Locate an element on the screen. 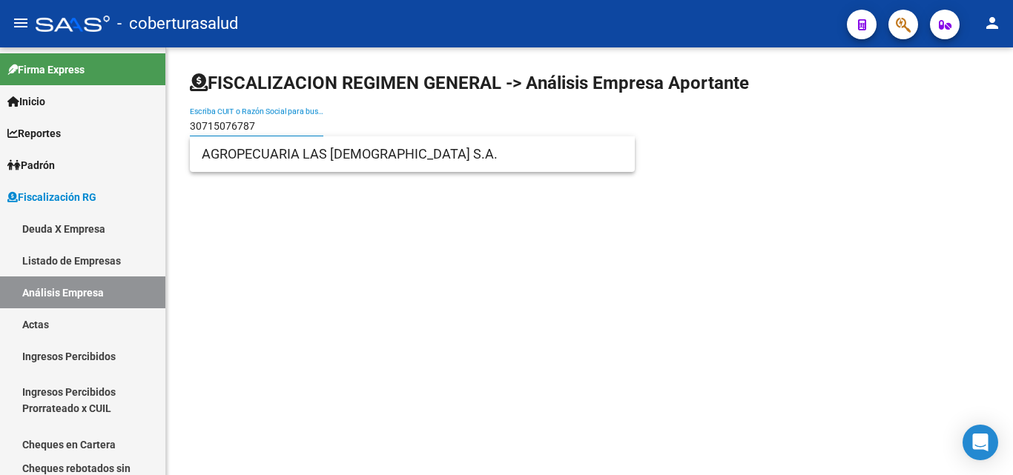 Image resolution: width=1013 pixels, height=475 pixels. span: - coberturasalud is located at coordinates (177, 24).